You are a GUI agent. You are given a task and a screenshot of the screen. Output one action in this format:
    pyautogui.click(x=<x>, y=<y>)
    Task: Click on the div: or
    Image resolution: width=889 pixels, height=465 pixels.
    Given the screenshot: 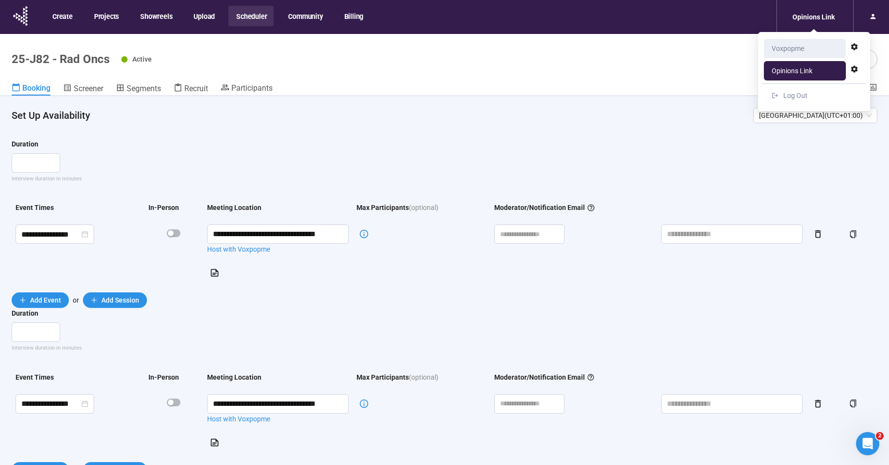 What is the action you would take?
    pyautogui.click(x=444, y=300)
    